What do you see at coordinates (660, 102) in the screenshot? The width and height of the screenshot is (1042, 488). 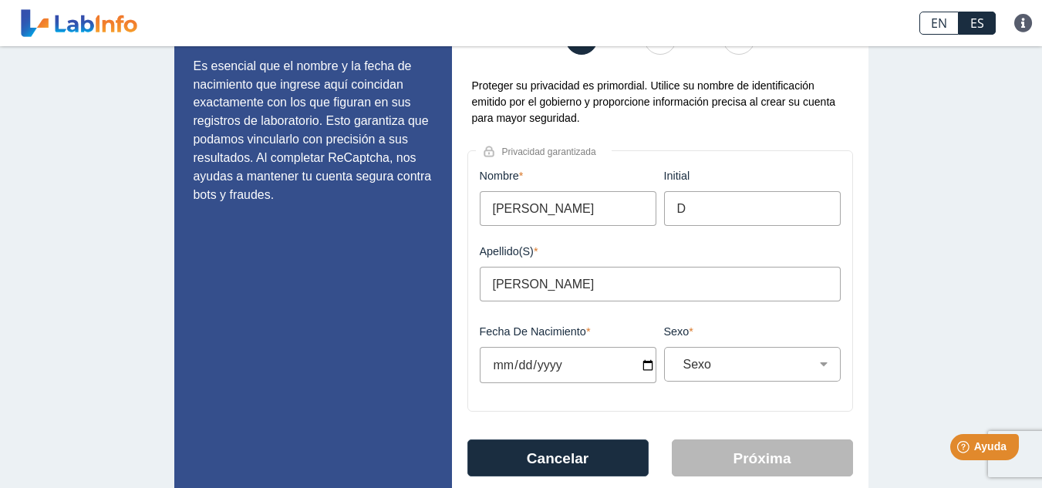 I see `div: Proteger su privacidad es primordial. Utilice su nombre de identificación emitido por el gobierno...` at bounding box center [660, 102].